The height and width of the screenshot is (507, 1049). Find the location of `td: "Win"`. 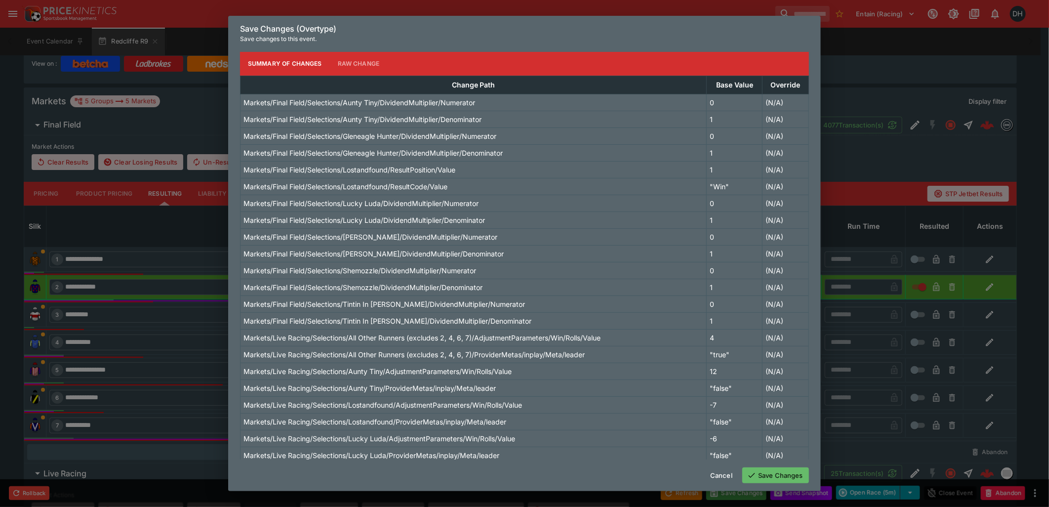

td: "Win" is located at coordinates (734, 186).